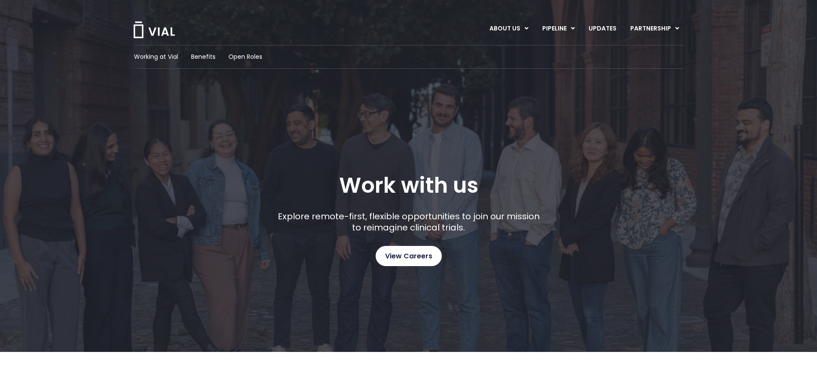 This screenshot has height=391, width=817. What do you see at coordinates (156, 57) in the screenshot?
I see `span: Working at Vial` at bounding box center [156, 57].